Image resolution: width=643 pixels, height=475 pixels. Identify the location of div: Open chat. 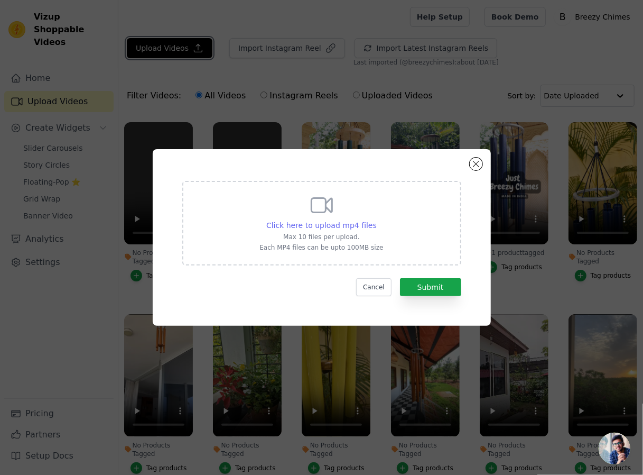
(615, 448).